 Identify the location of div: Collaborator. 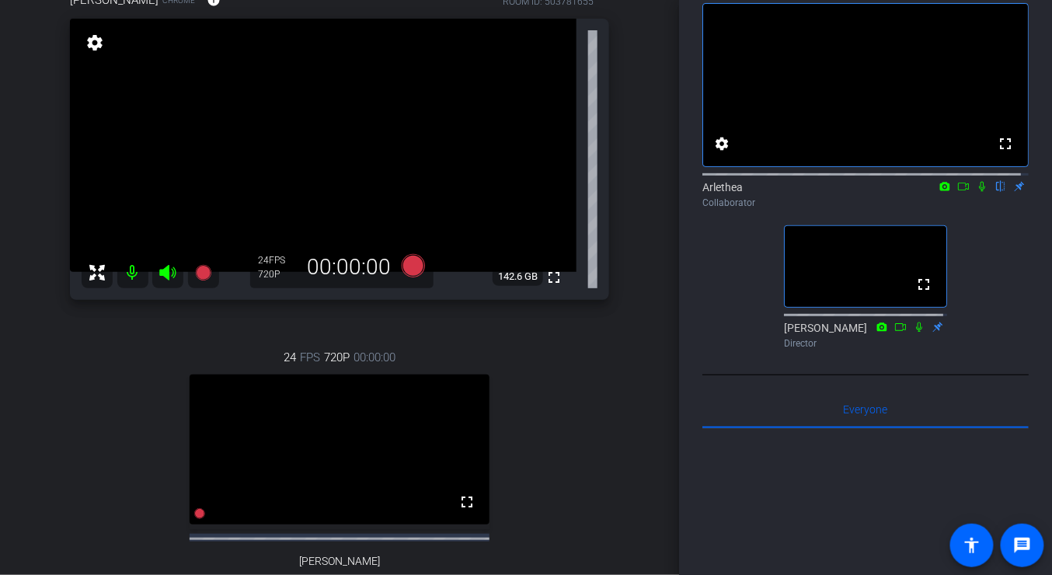
(866, 203).